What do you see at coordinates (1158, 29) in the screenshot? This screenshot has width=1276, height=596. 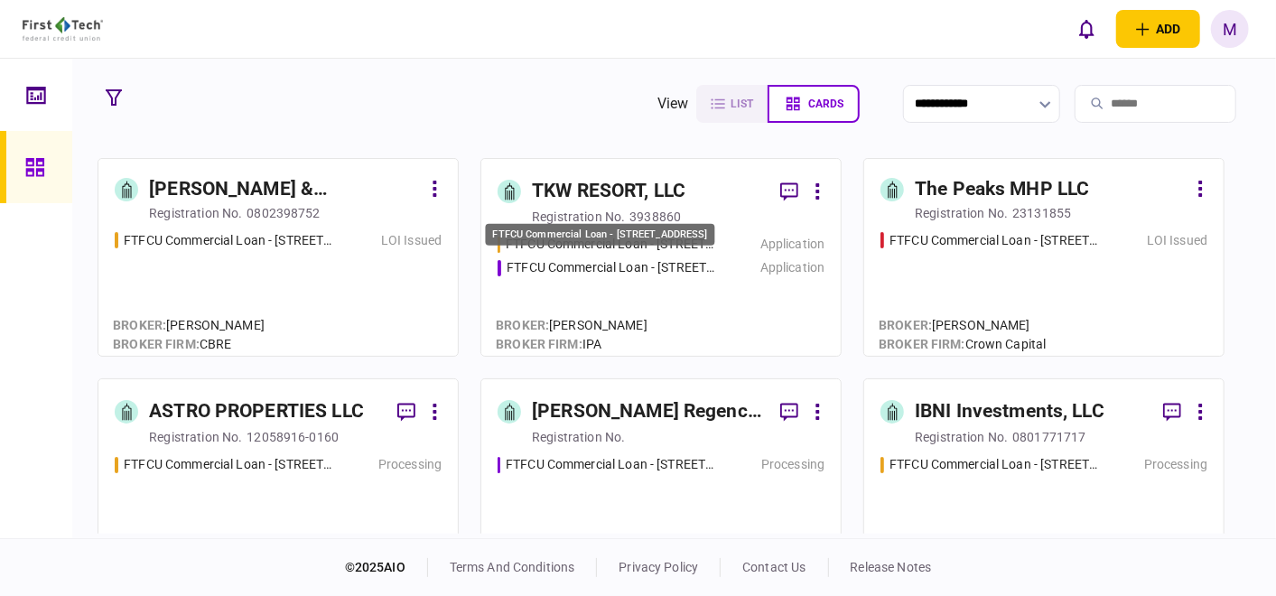 I see `button: open adding identity options` at bounding box center [1158, 29].